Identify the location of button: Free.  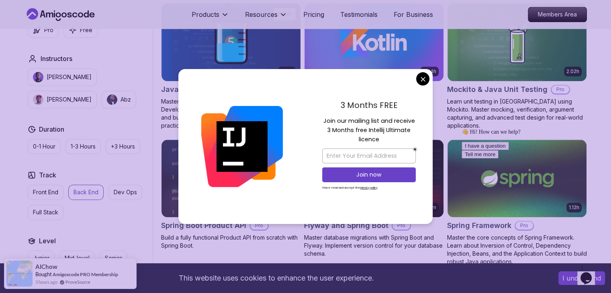
(80, 30).